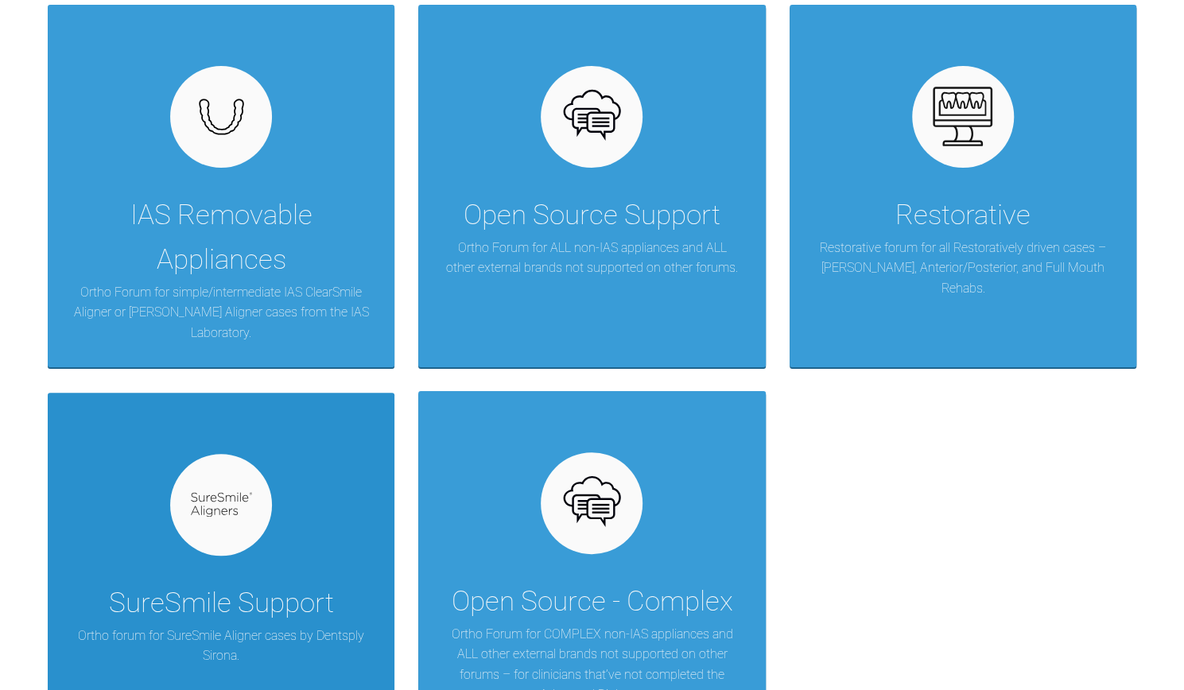  What do you see at coordinates (221, 117) in the screenshot?
I see `img: removables.927eaa4e.svg` at bounding box center [221, 117].